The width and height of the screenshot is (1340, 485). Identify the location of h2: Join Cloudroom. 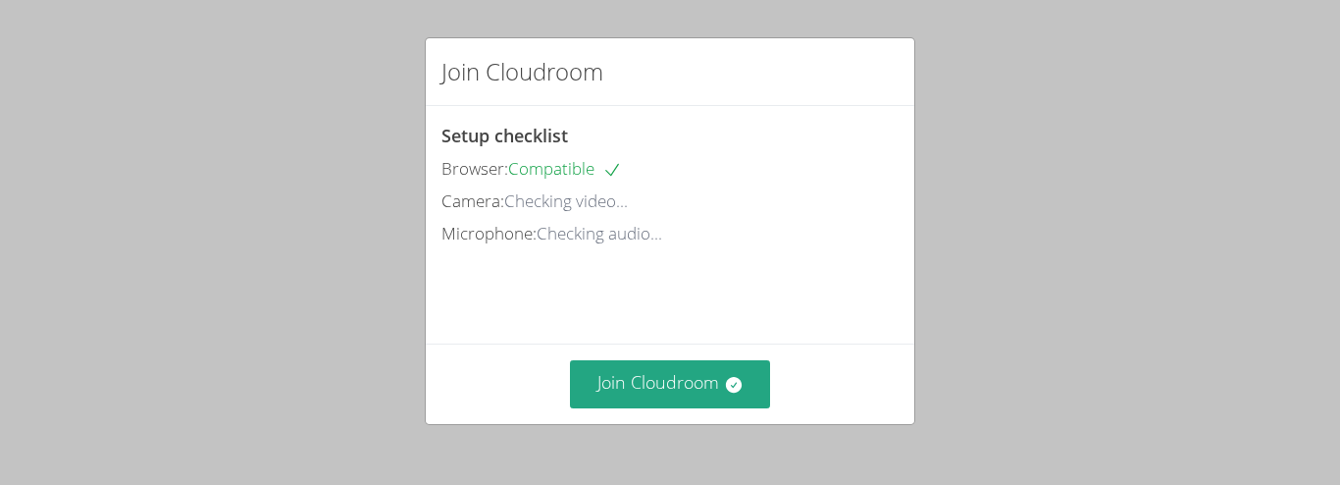
(522, 72).